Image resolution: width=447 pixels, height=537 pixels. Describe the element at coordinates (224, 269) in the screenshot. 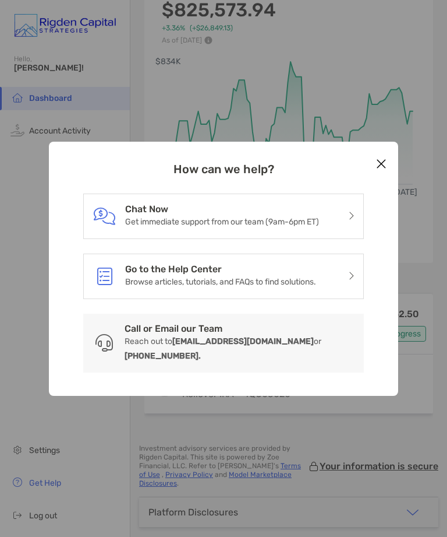

I see `div: modal` at that location.